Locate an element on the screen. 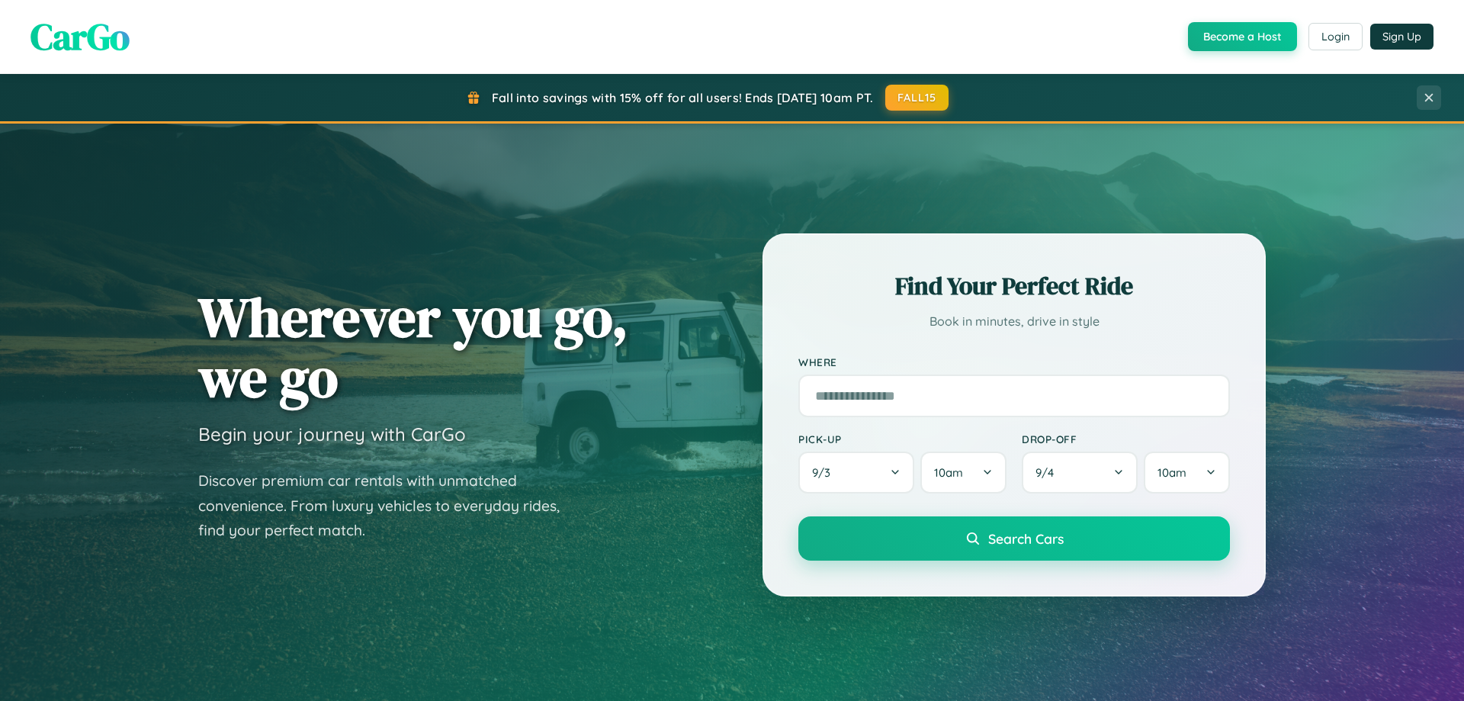  span: CarGo is located at coordinates (80, 37).